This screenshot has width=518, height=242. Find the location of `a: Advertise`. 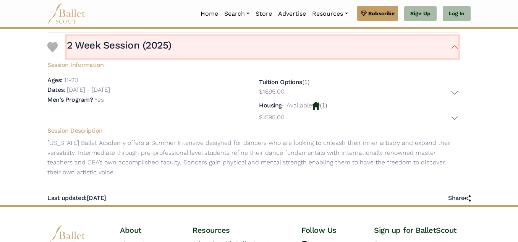

a: Advertise is located at coordinates (292, 14).